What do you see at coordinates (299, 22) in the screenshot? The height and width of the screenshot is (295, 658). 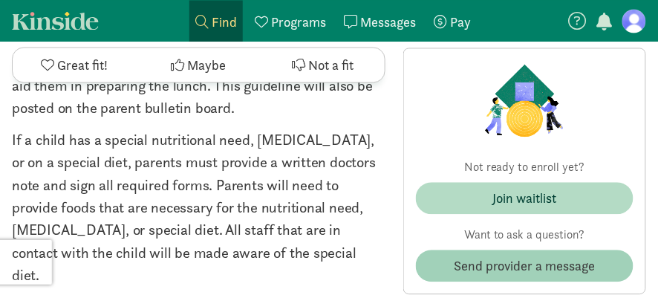 I see `span: Programs` at bounding box center [299, 22].